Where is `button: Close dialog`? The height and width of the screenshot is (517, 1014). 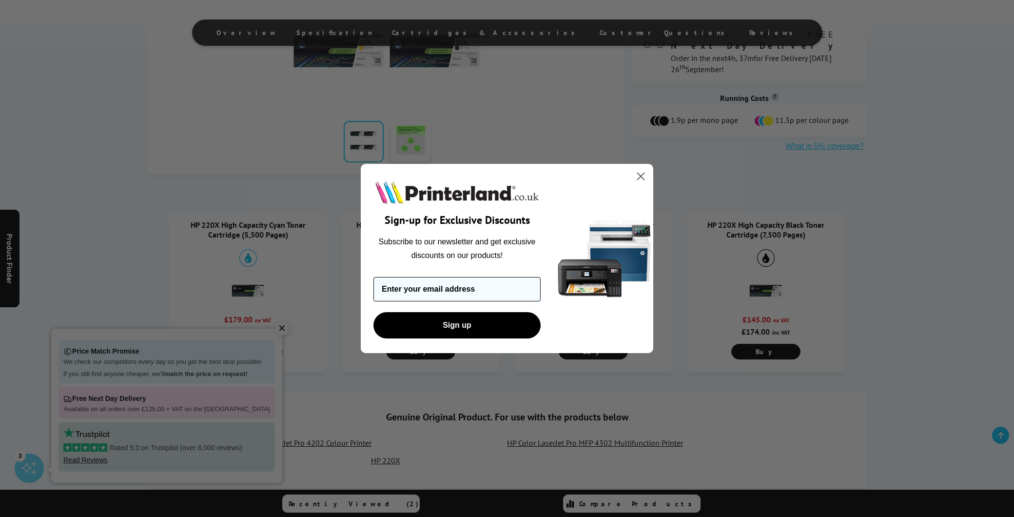 button: Close dialog is located at coordinates (641, 176).